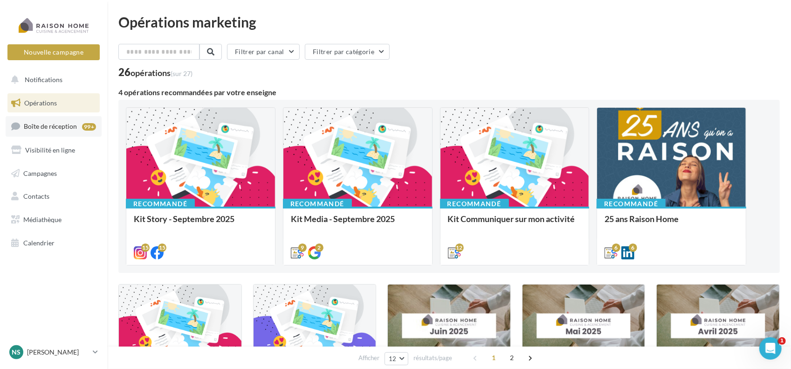 The width and height of the screenshot is (791, 369). What do you see at coordinates (50, 126) in the screenshot?
I see `span: Boîte de réception` at bounding box center [50, 126].